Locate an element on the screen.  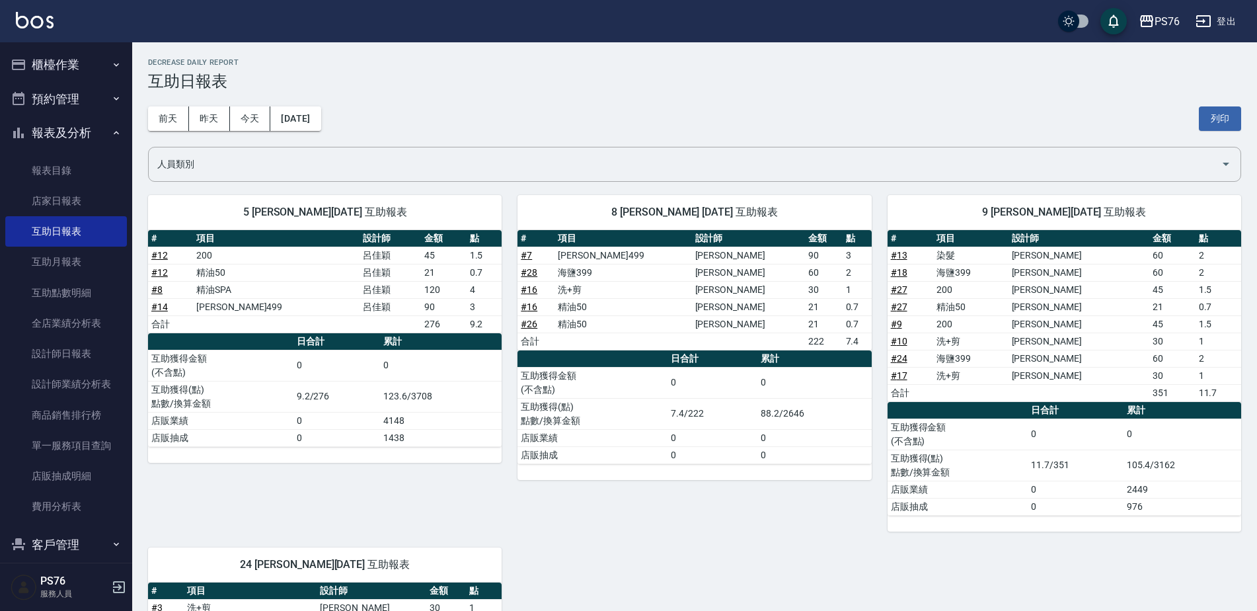
a: #8 is located at coordinates (157, 290).